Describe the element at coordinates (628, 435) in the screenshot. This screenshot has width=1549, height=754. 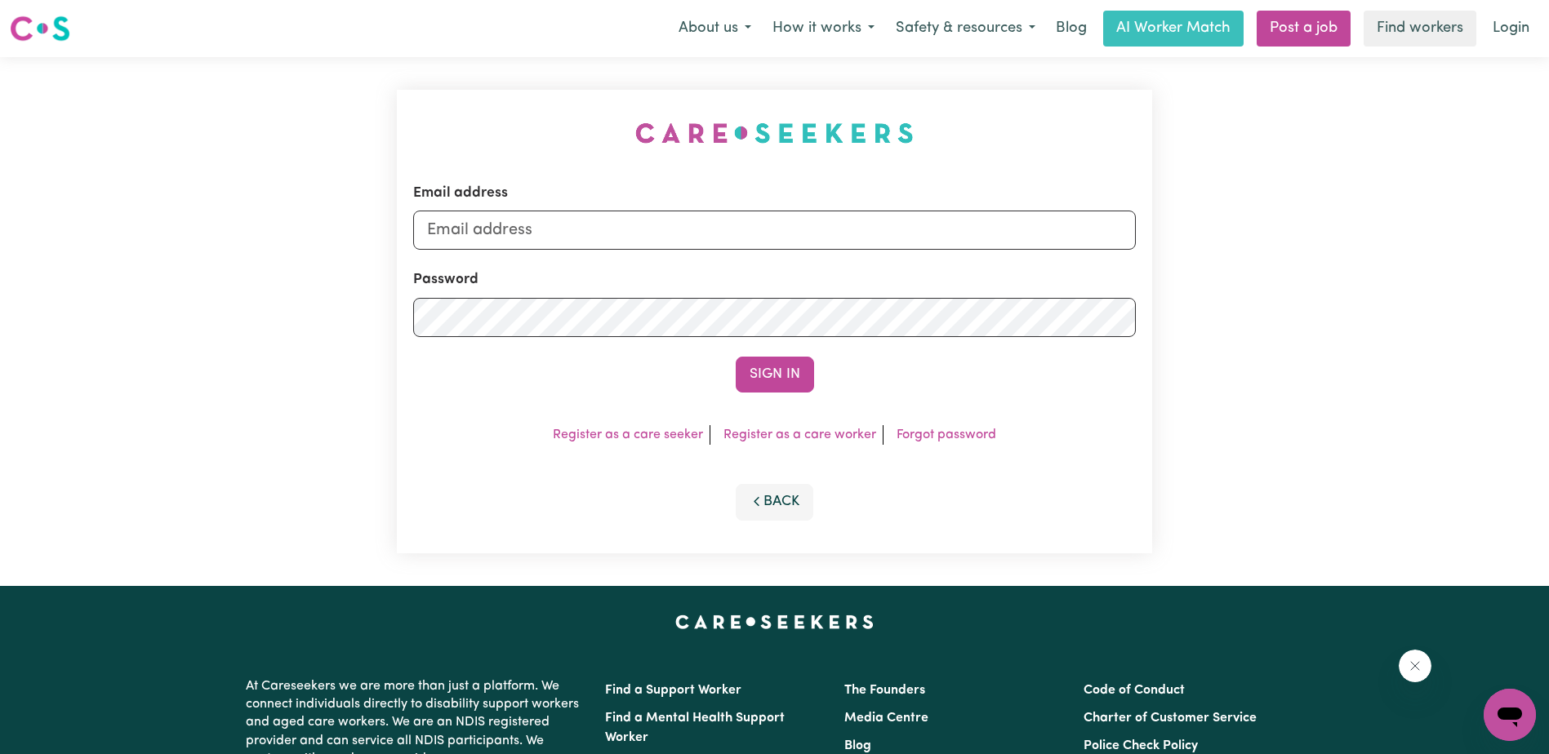
I see `a: Register as a care seeker` at that location.